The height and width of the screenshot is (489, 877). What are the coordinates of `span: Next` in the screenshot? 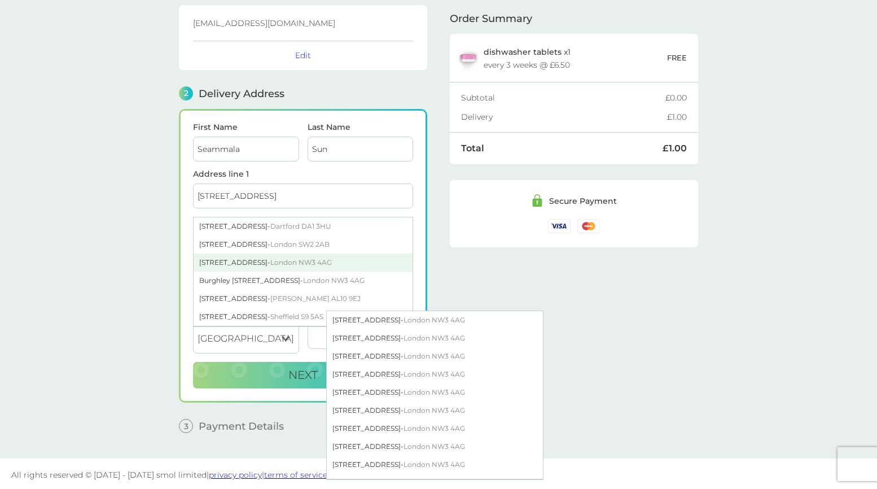 It's located at (303, 375).